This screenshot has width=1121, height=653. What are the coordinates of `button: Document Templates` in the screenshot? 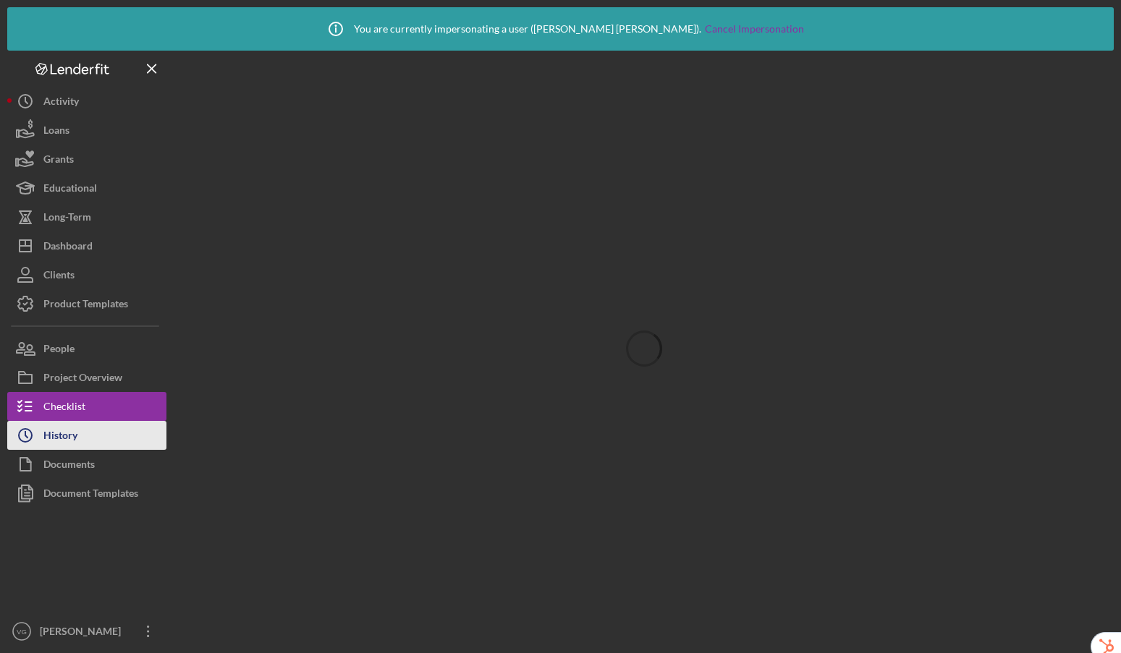 It's located at (87, 493).